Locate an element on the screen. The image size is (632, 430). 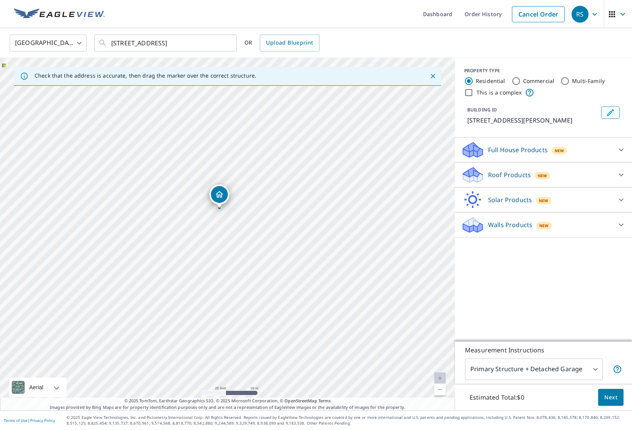
p: © 2025 Eagle View Technologies, Inc. and Pictometry International Corp. All Rights Reserved. Repo... is located at coordinates (347, 421).